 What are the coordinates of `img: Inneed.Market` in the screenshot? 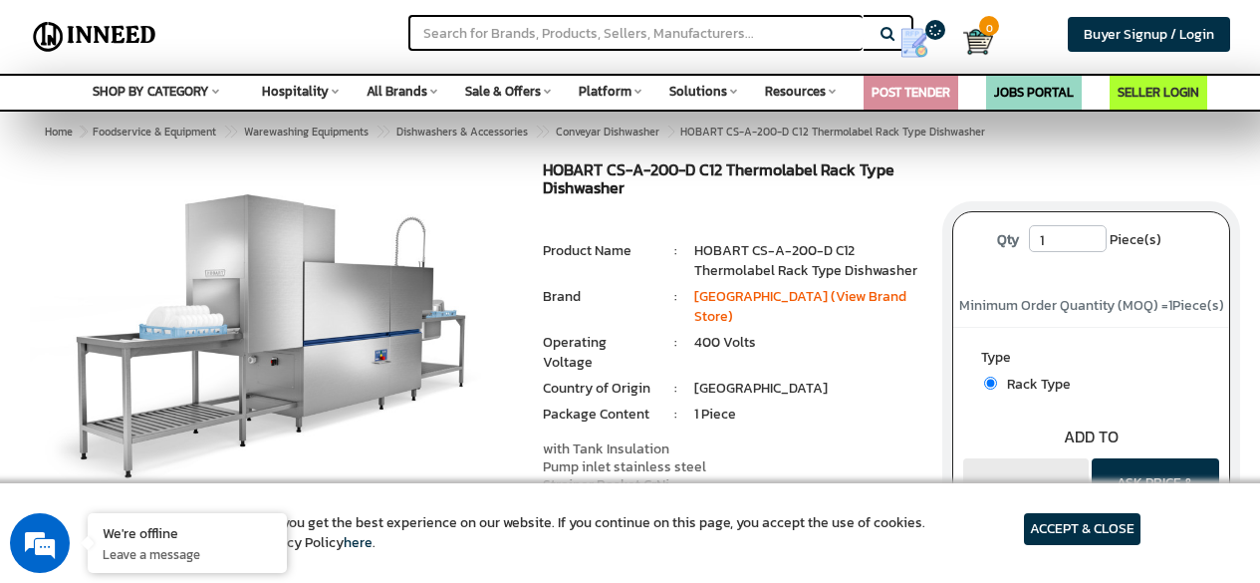 It's located at (95, 37).